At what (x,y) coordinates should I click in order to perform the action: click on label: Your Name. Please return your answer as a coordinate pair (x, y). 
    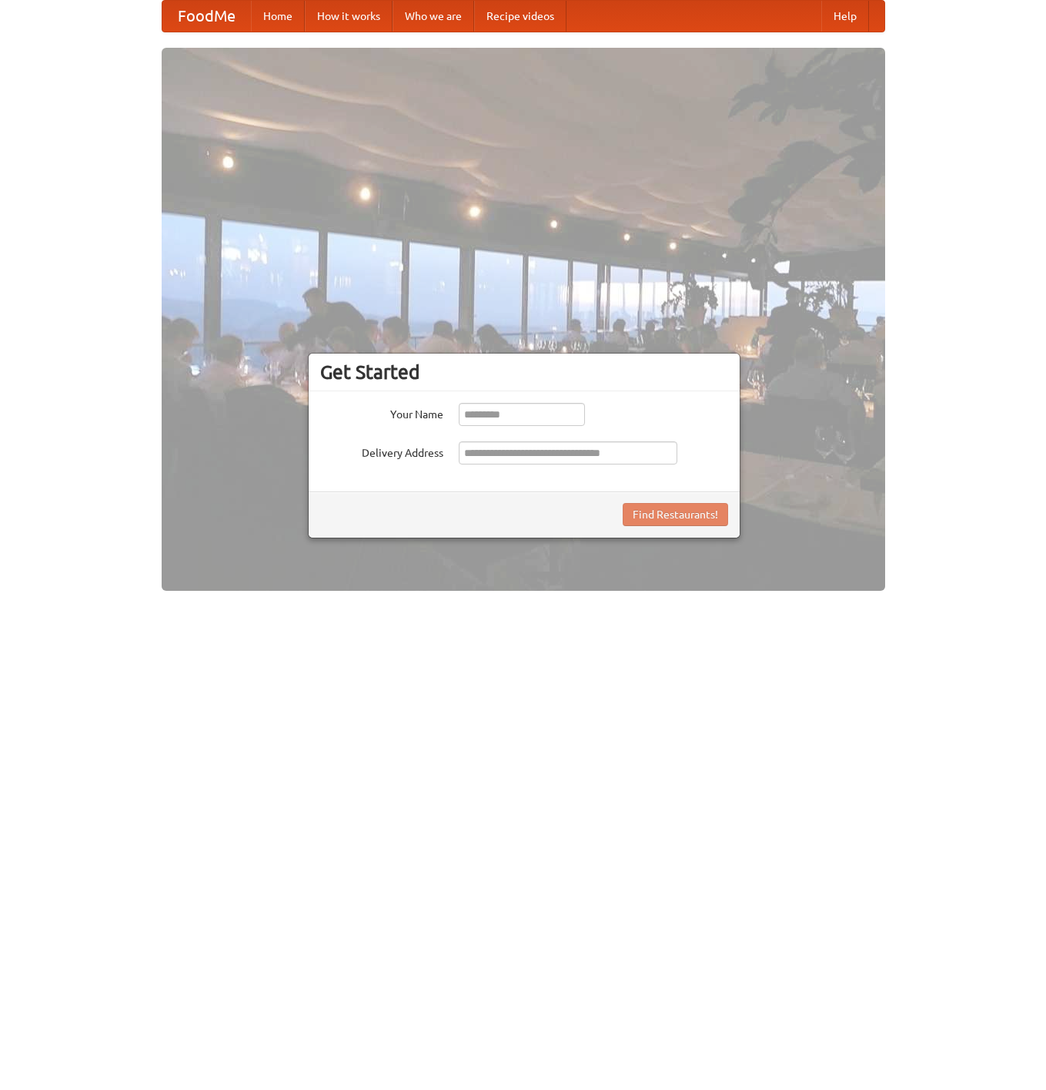
    Looking at the image, I should click on (382, 412).